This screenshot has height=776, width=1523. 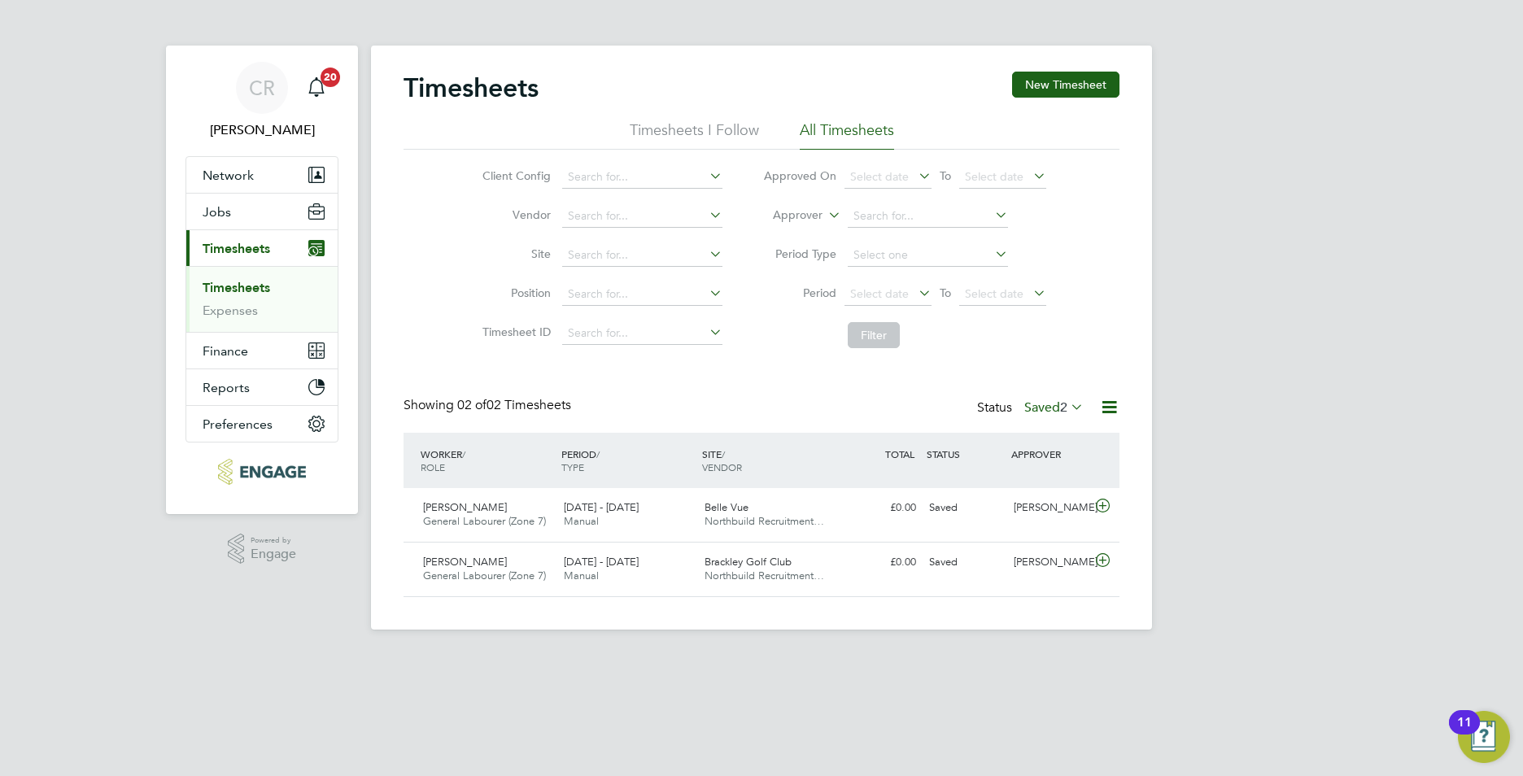 What do you see at coordinates (900, 454) in the screenshot?
I see `span: TOTAL` at bounding box center [900, 454].